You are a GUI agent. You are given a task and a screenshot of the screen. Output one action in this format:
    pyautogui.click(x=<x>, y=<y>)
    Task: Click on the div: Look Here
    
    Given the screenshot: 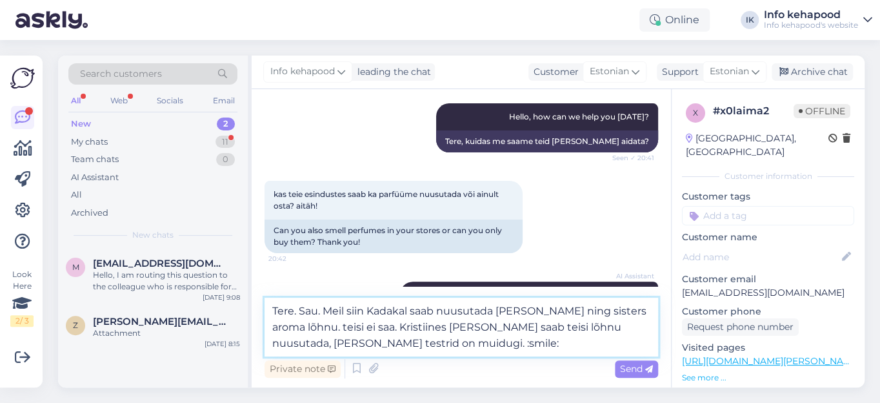 What is the action you would take?
    pyautogui.click(x=22, y=297)
    